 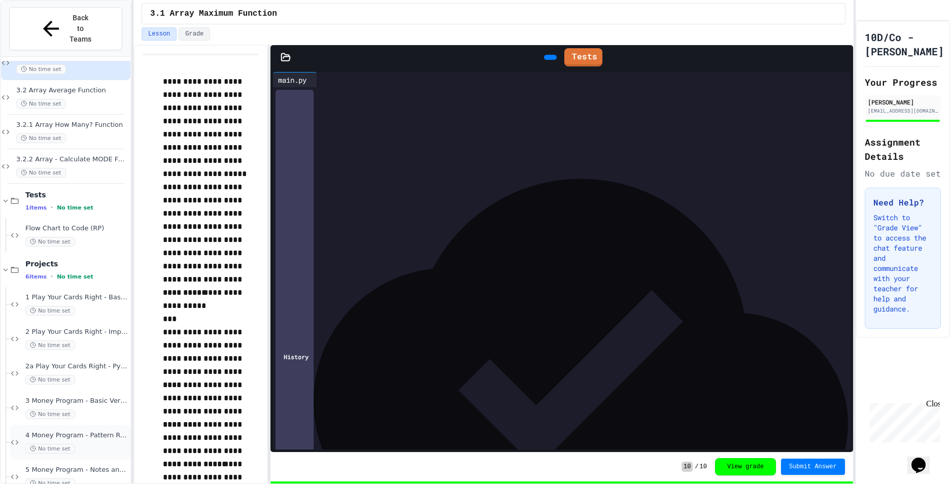 I want to click on span: 2a Play Your Cards Right - PyGame, so click(x=77, y=366).